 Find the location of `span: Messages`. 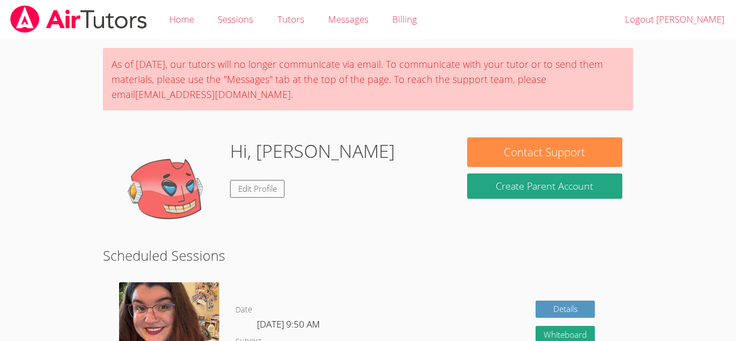

span: Messages is located at coordinates (348, 19).